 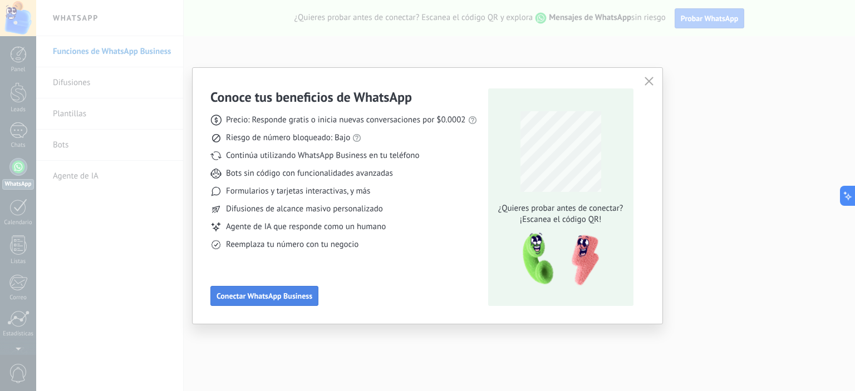 What do you see at coordinates (264, 296) in the screenshot?
I see `button: Conectar WhatsApp Business` at bounding box center [264, 296].